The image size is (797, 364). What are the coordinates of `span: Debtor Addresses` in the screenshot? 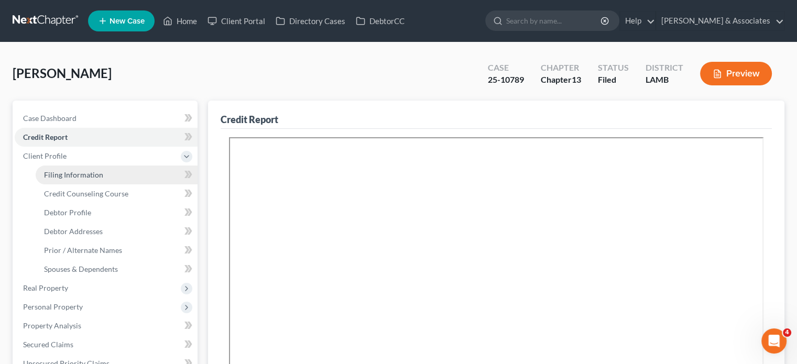 It's located at (73, 231).